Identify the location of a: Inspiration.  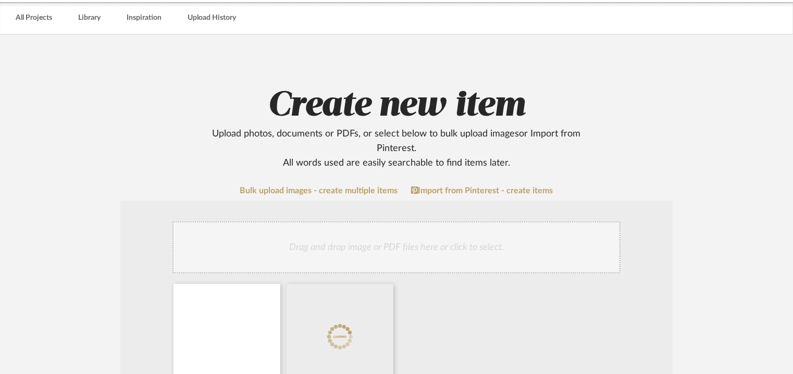
(144, 18).